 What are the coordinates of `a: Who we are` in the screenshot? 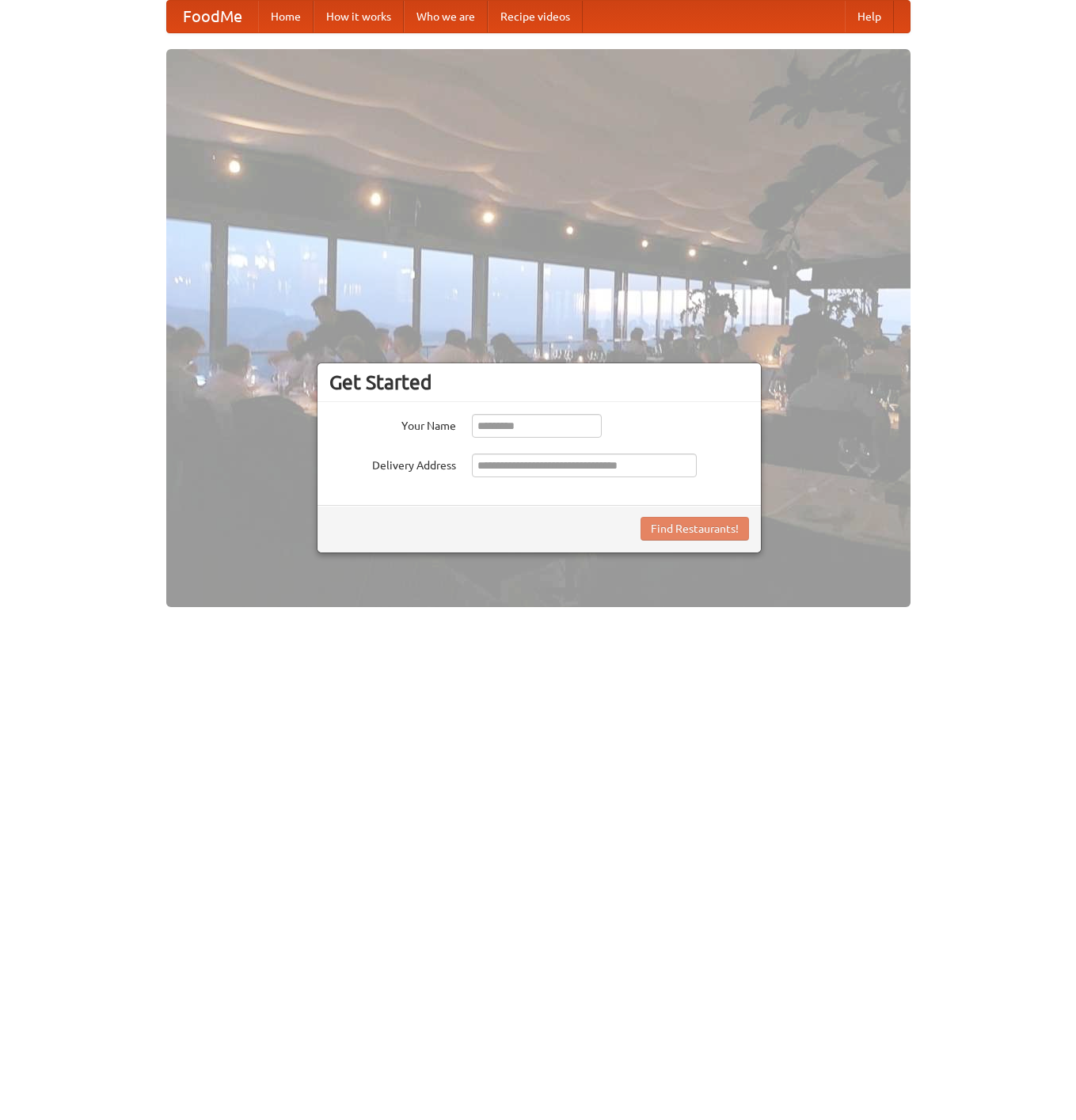 It's located at (446, 16).